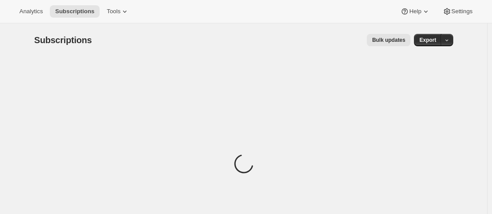 Image resolution: width=492 pixels, height=214 pixels. Describe the element at coordinates (31, 11) in the screenshot. I see `button: Analytics` at that location.